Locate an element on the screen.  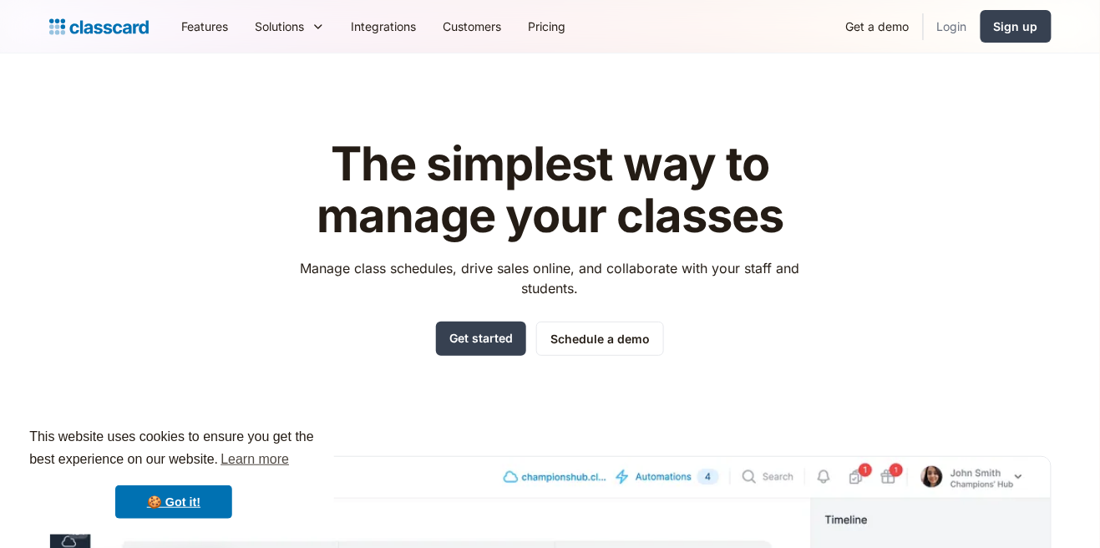
a: dismiss cookie message is located at coordinates (174, 502).